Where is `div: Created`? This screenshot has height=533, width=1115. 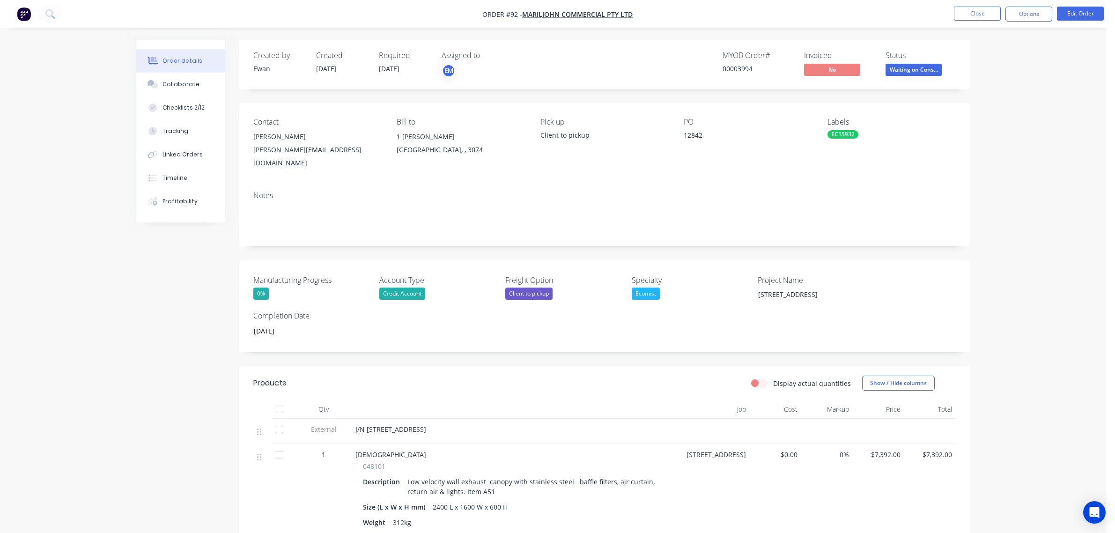 div: Created is located at coordinates (342, 55).